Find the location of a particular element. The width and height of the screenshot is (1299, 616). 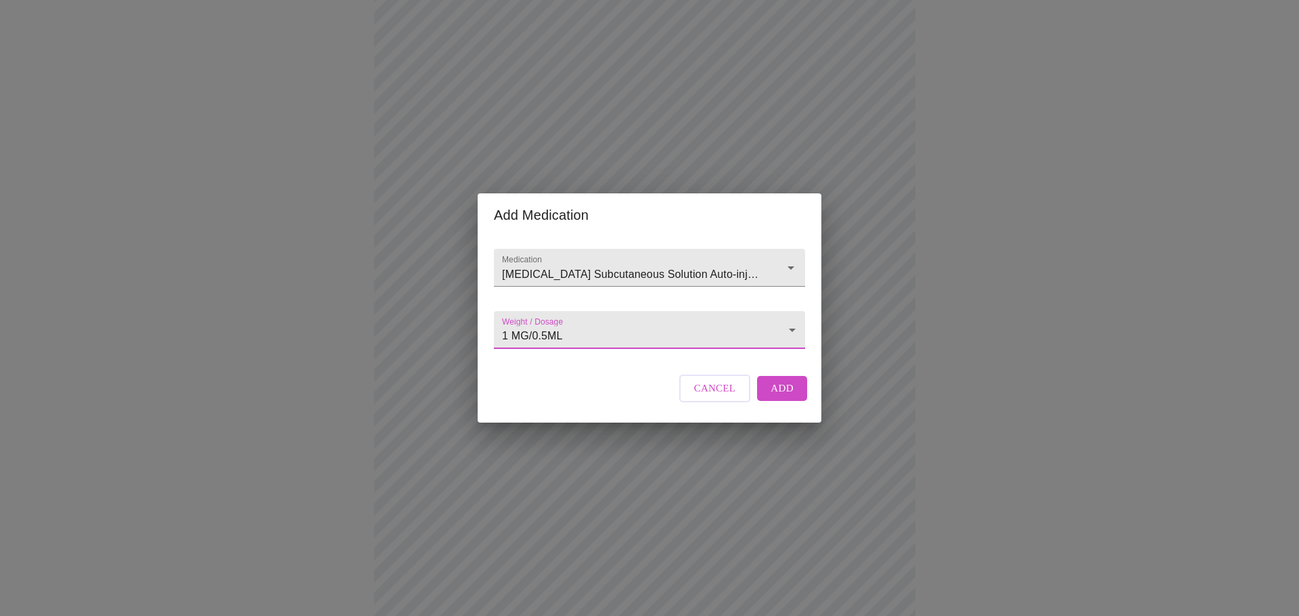

span: Cancel is located at coordinates (715, 388).